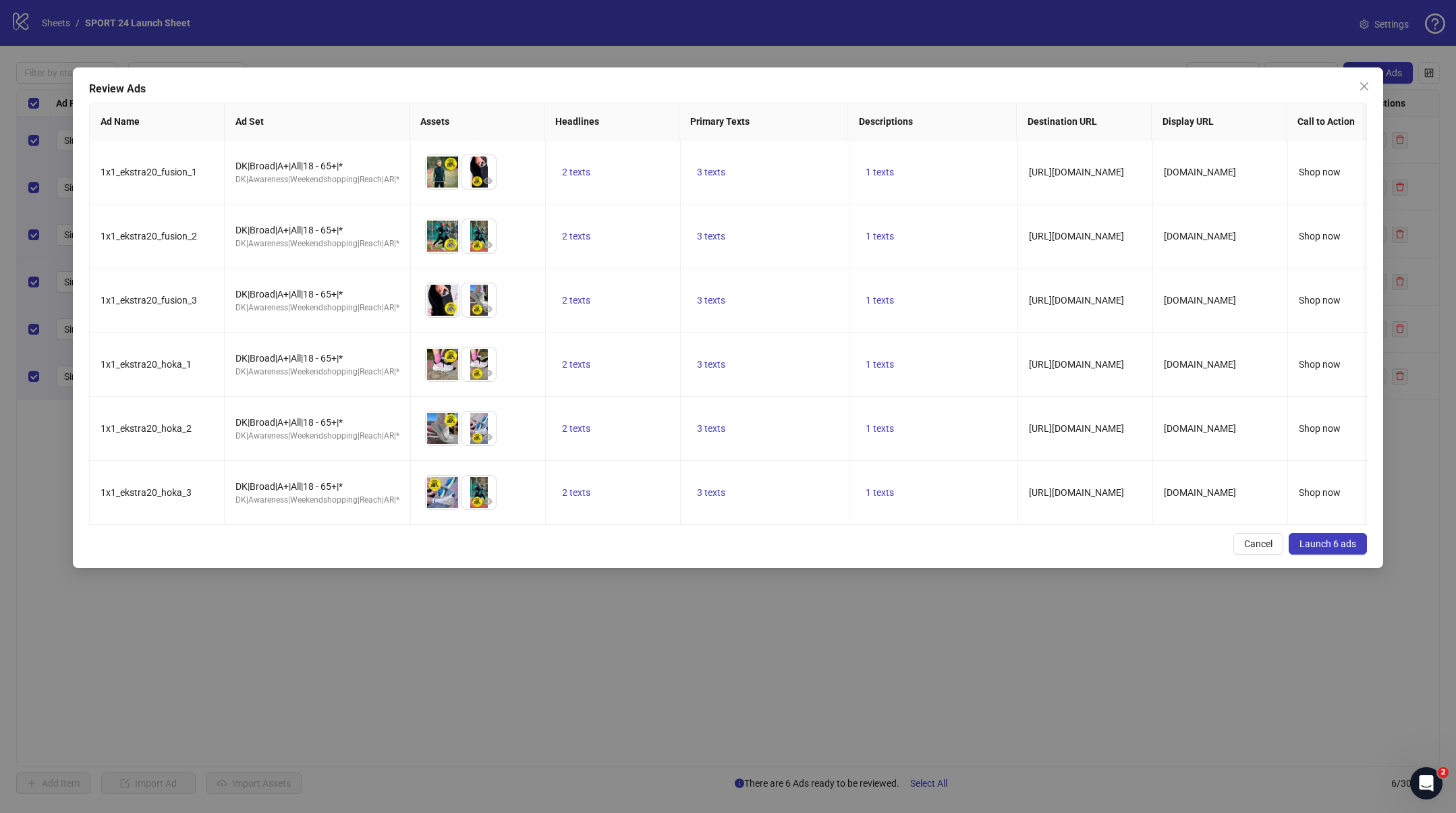 This screenshot has width=1456, height=813. Describe the element at coordinates (764, 121) in the screenshot. I see `th: Primary Texts` at that location.